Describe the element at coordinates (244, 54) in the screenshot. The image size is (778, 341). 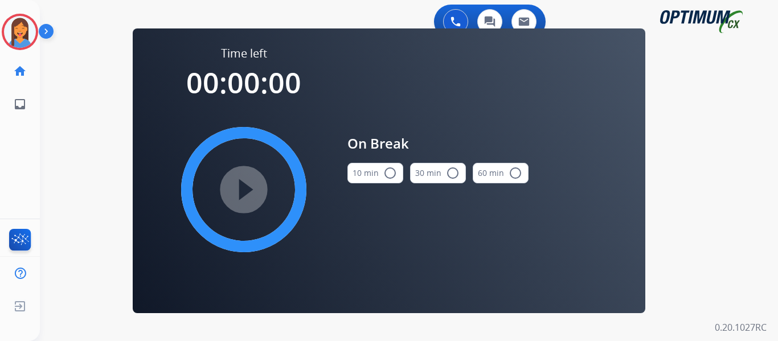
I see `span: Time left` at that location.